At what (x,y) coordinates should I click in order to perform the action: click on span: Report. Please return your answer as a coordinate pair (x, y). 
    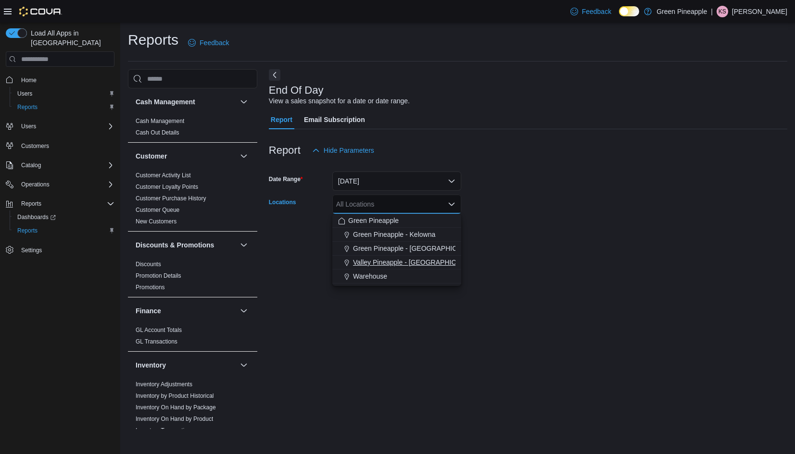
    Looking at the image, I should click on (281, 120).